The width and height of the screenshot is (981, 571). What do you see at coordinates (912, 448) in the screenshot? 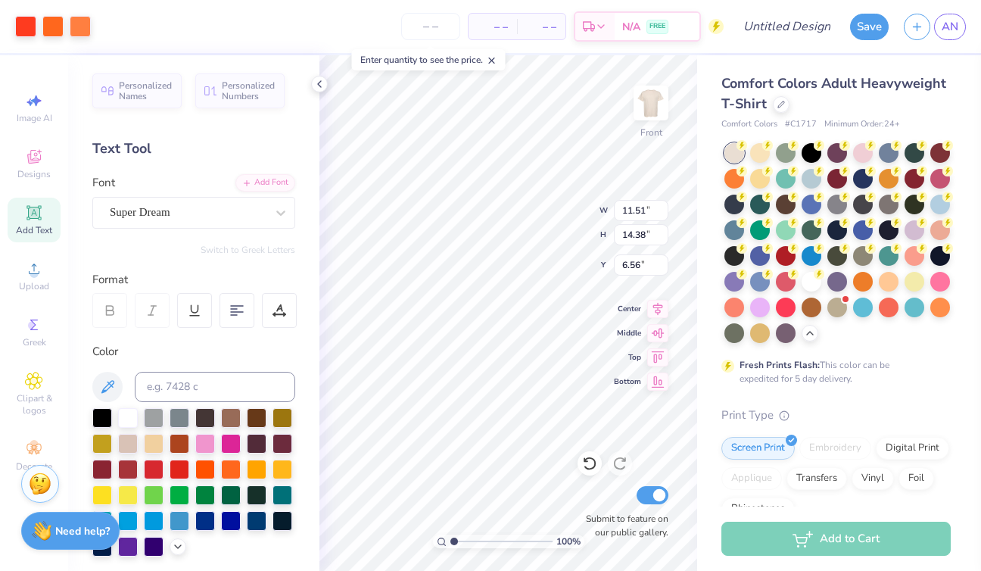
I see `div: Digital Print` at bounding box center [912, 448].